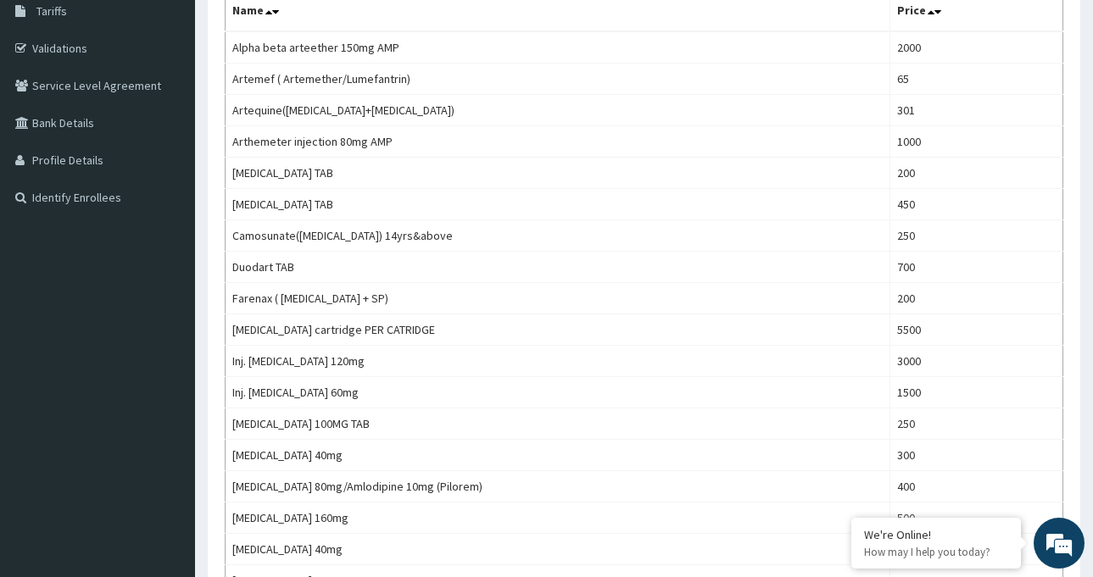  What do you see at coordinates (936, 535) in the screenshot?
I see `div: We're Online!` at bounding box center [936, 535].